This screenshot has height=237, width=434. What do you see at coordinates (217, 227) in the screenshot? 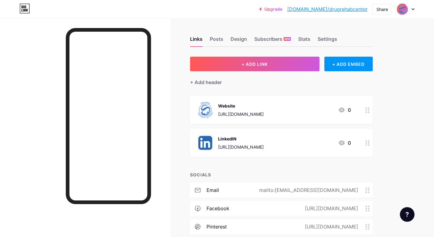
I see `div: pinterest` at bounding box center [217, 227].